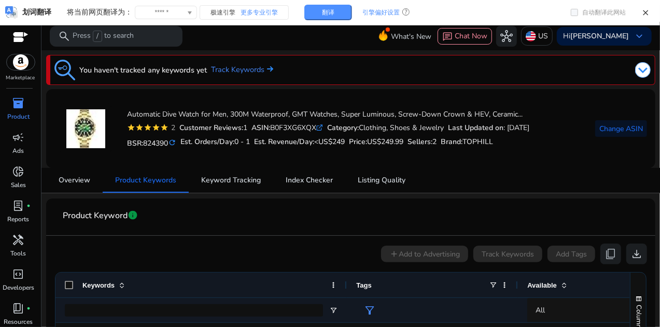 This screenshot has height=327, width=660. Describe the element at coordinates (19, 240) in the screenshot. I see `span: handyman` at that location.